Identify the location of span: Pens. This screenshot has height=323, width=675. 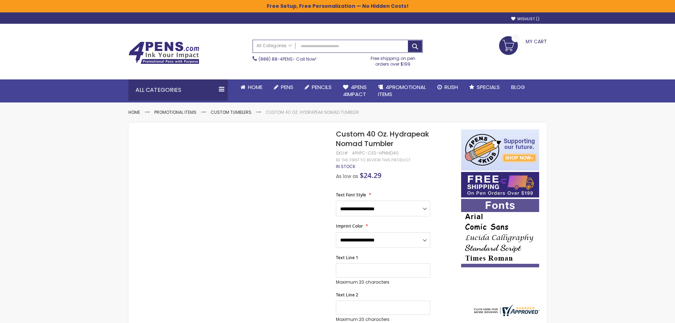
(287, 87).